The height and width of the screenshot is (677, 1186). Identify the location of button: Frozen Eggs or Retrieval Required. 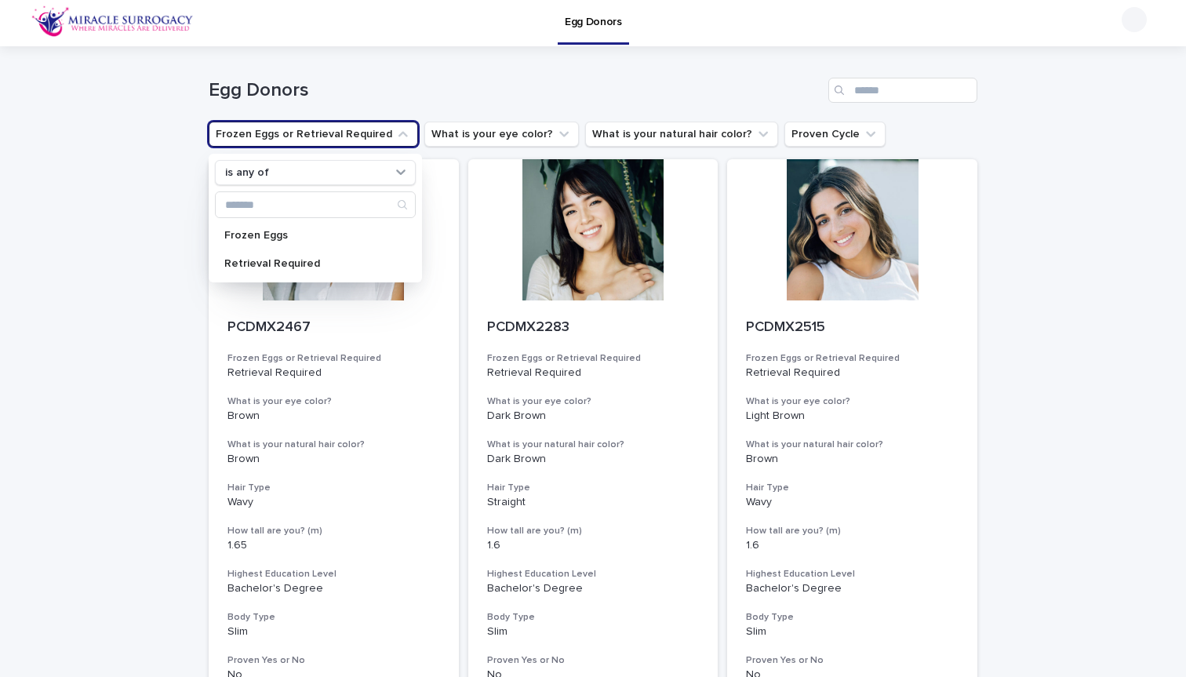
(313, 134).